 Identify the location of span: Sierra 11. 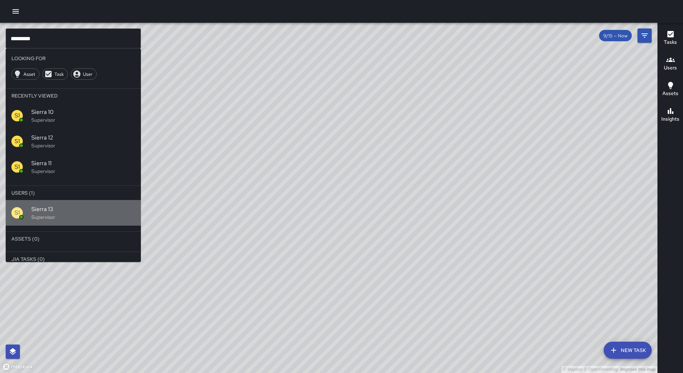
(83, 163).